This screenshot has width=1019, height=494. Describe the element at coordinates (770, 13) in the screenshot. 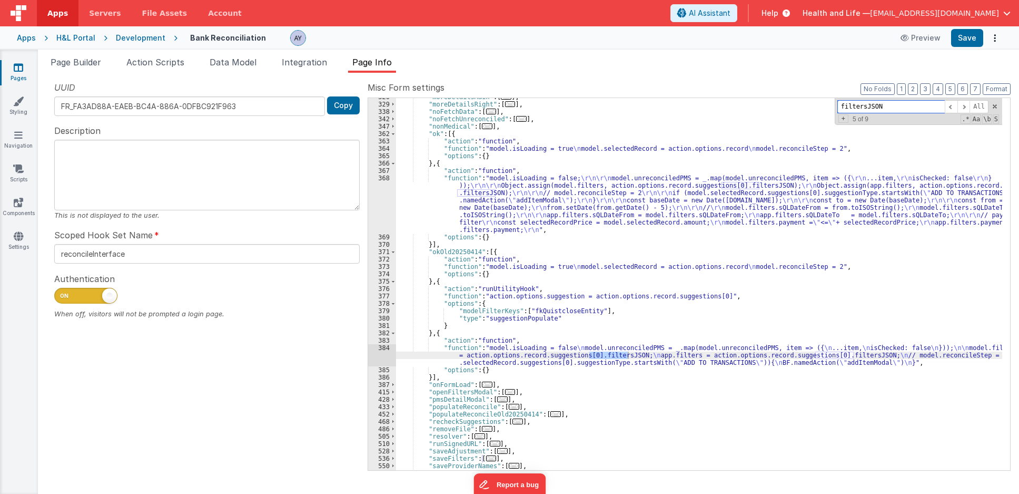

I see `span: Help` at that location.